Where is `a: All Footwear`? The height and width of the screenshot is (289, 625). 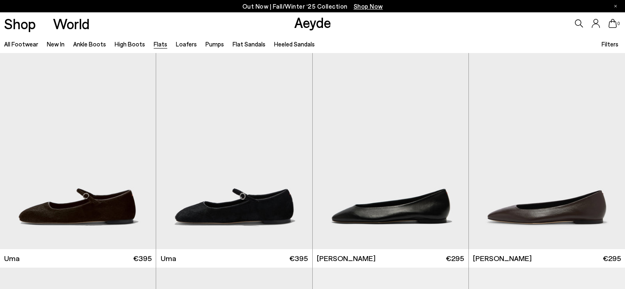
a: All Footwear is located at coordinates (21, 44).